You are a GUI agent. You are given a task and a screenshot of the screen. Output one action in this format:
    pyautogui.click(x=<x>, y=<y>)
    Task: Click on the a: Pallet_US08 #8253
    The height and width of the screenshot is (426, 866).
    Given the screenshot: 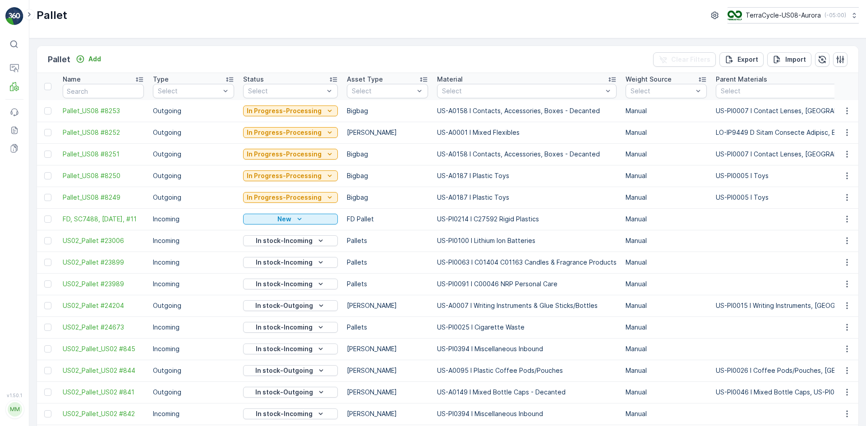 What is the action you would take?
    pyautogui.click(x=103, y=111)
    